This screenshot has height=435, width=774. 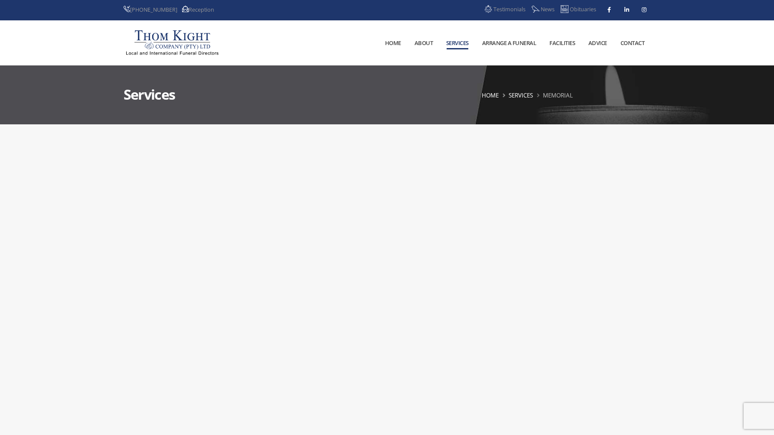 What do you see at coordinates (609, 10) in the screenshot?
I see `a: Facebook` at bounding box center [609, 10].